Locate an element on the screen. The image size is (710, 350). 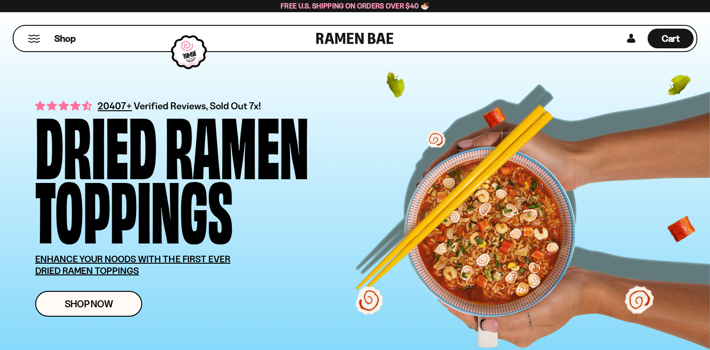
div: Dried is located at coordinates (96, 143).